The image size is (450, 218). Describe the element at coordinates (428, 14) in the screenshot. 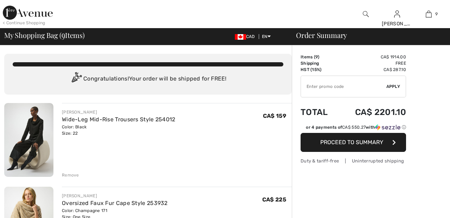

I see `img: My Bag` at that location.